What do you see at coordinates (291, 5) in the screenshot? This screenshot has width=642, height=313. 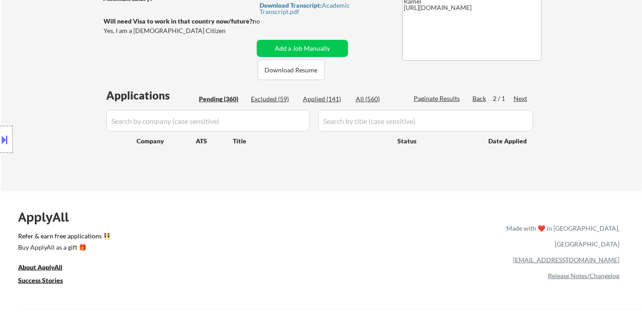 I see `strong: Download Transcript:` at bounding box center [291, 5].